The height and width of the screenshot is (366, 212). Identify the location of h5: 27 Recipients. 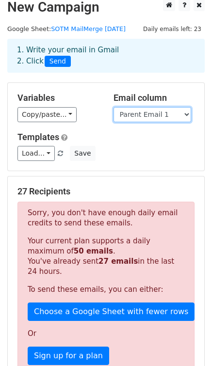
(106, 191).